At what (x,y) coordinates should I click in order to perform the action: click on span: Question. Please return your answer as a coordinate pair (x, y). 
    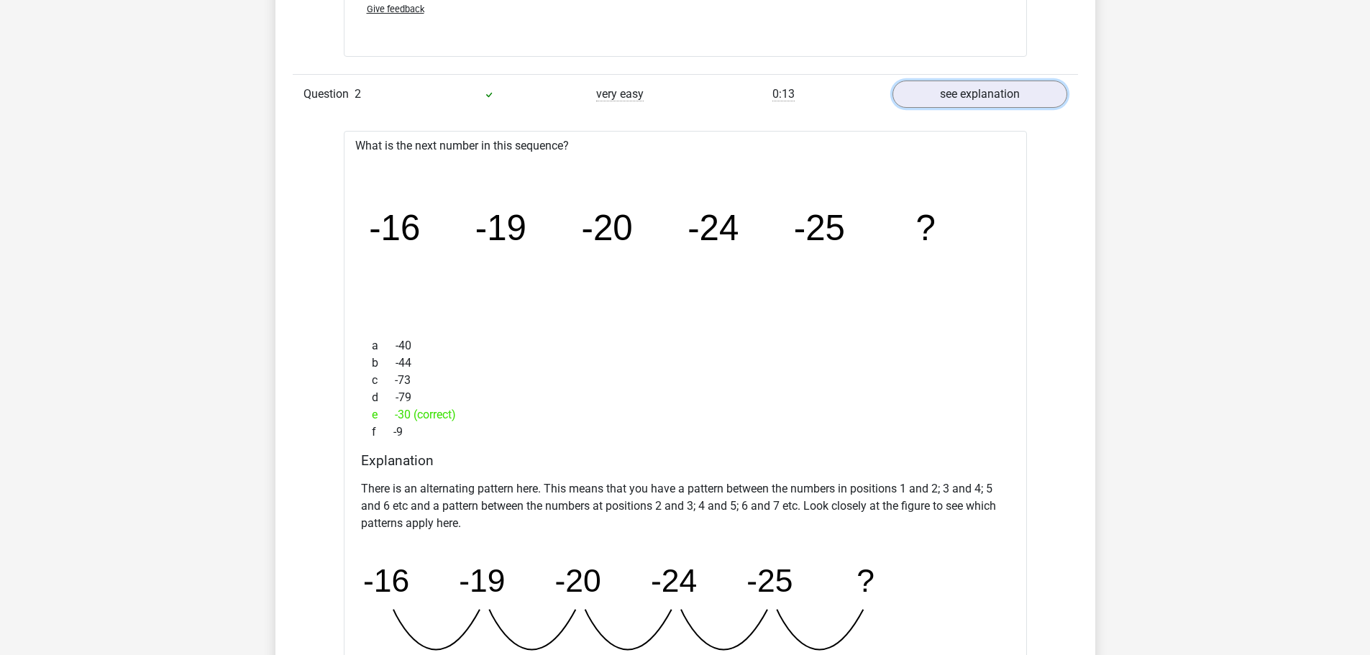
    Looking at the image, I should click on (329, 94).